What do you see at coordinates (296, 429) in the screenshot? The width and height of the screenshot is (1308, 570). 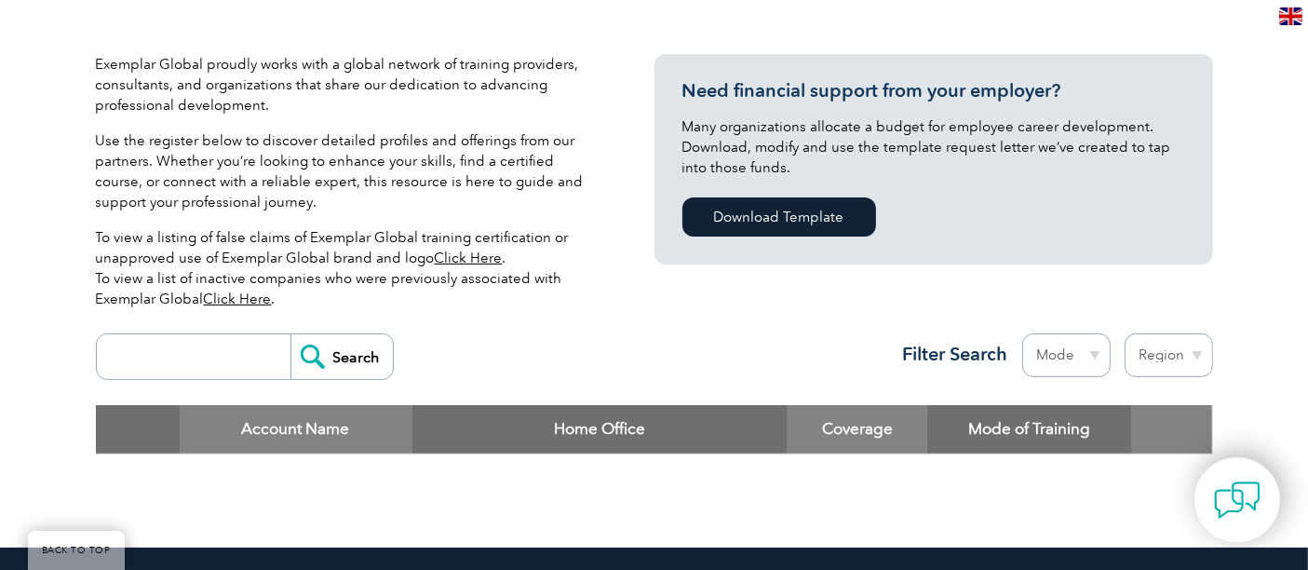 I see `th: Account Name: activate to sort column descending` at bounding box center [296, 429].